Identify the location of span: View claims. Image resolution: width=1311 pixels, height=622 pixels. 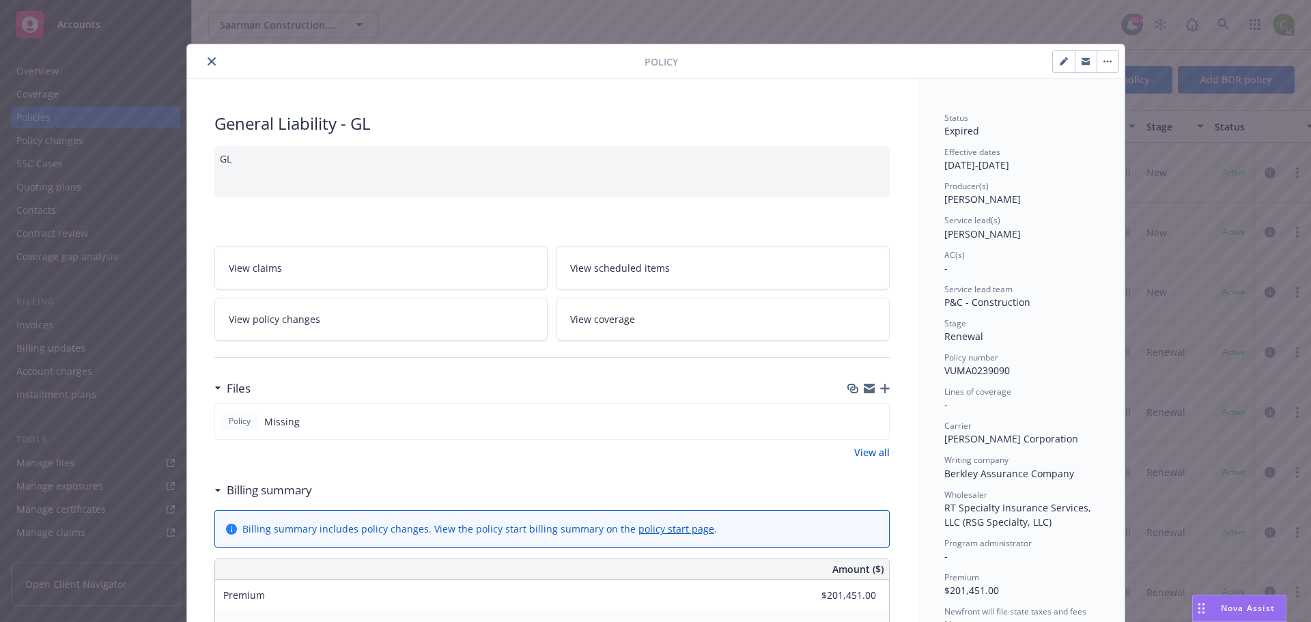
(255, 268).